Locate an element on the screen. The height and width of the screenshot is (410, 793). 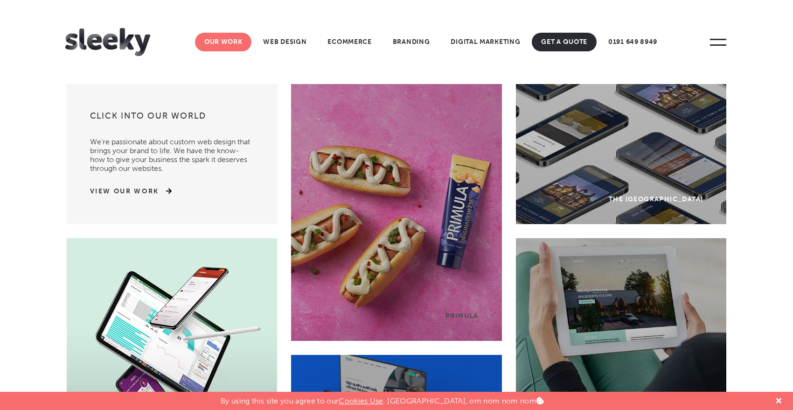
p: We’re passionate about custom web design that brings your brand to life. We have the know-how to ... is located at coordinates (172, 150).